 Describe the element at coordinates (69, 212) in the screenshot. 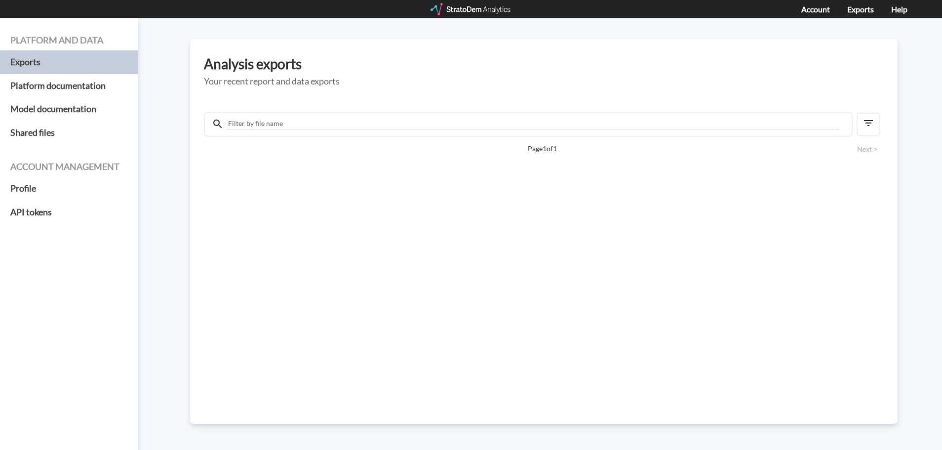

I see `a: API tokens` at that location.